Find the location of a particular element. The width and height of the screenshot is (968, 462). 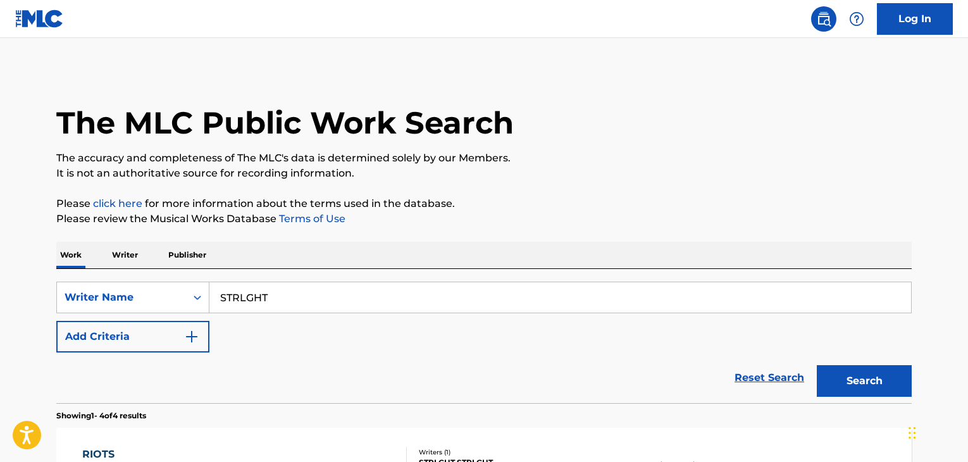

a: Log In is located at coordinates (915, 19).